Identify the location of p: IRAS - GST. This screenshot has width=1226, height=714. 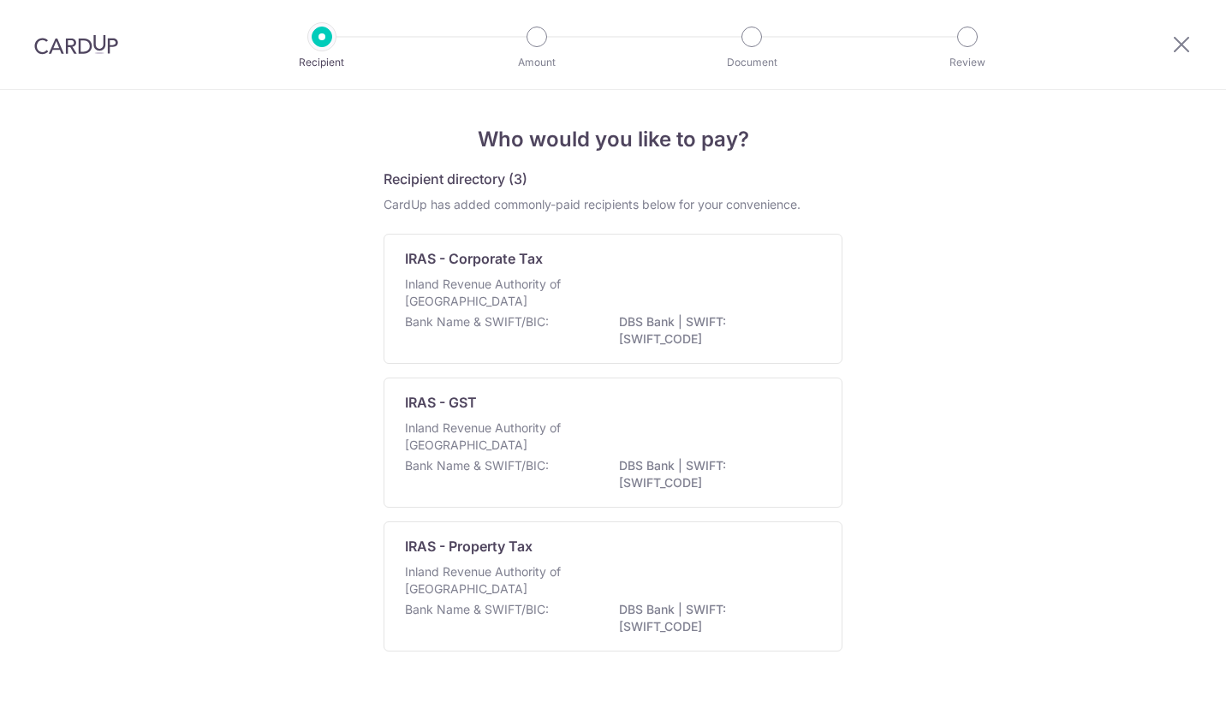
(441, 402).